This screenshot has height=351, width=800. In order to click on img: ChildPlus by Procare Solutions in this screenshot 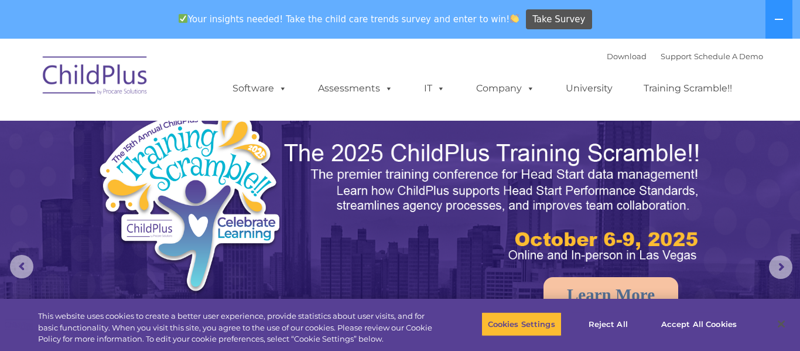, I will do `click(96, 77)`.